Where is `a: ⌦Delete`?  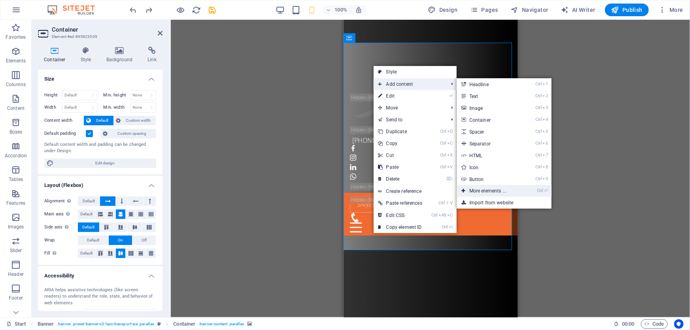
a: ⌦Delete is located at coordinates (400, 179).